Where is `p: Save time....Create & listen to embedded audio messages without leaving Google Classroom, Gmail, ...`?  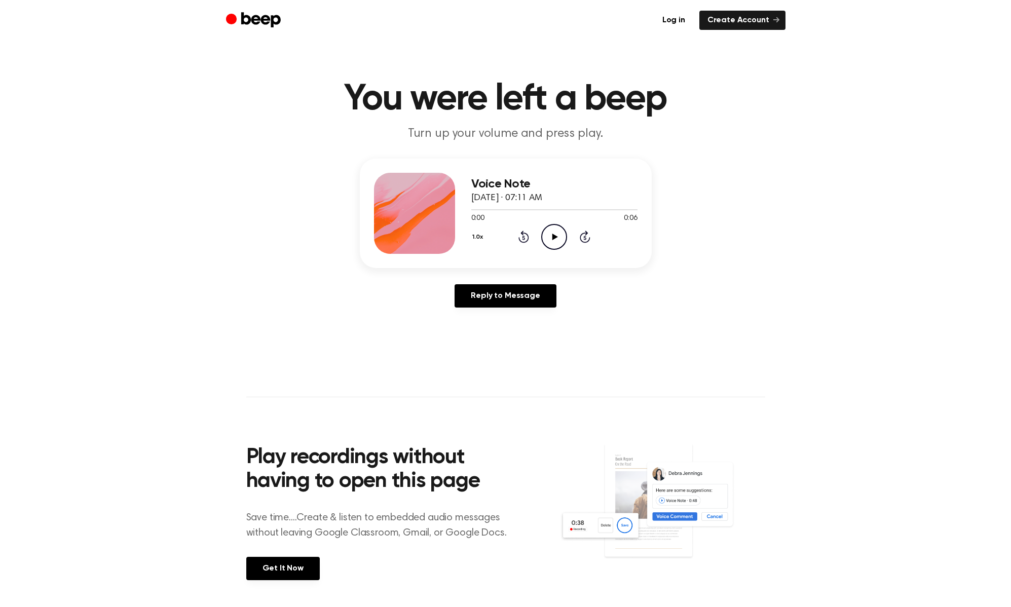
p: Save time....Create & listen to embedded audio messages without leaving Google Classroom, Gmail, ... is located at coordinates (382, 525).